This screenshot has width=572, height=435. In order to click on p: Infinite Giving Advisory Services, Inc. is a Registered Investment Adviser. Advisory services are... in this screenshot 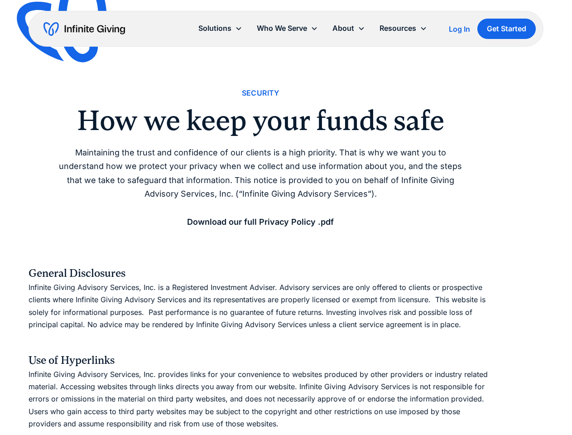, I will do `click(260, 306)`.